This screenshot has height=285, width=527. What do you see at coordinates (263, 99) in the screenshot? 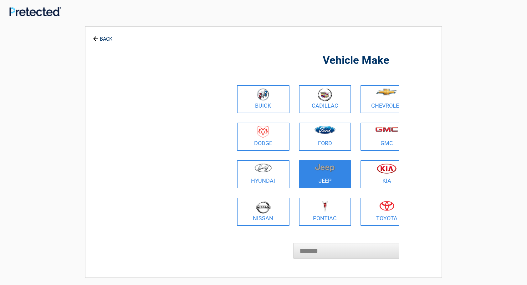
I see `a: Buick` at bounding box center [263, 99].